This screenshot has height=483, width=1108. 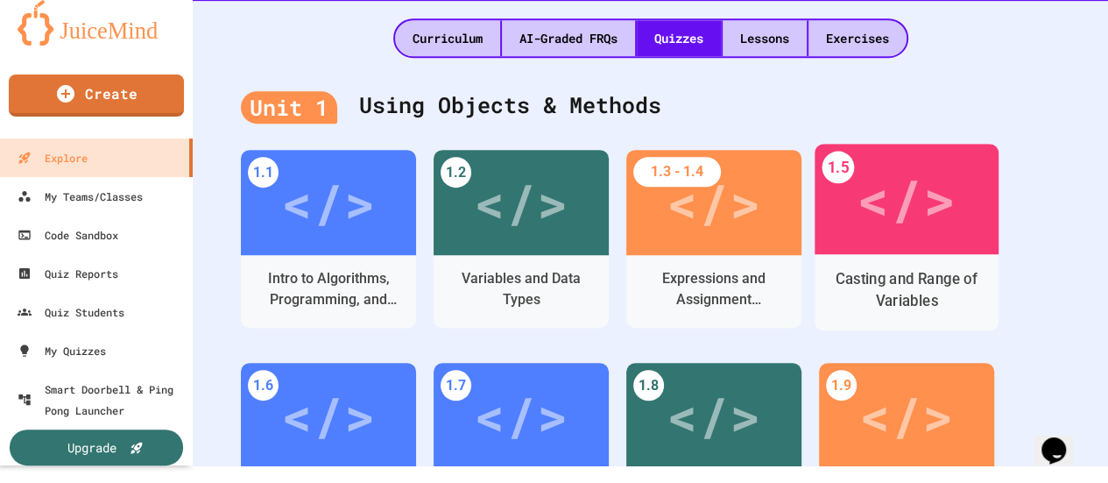 I want to click on div: Quiz Students, so click(x=71, y=312).